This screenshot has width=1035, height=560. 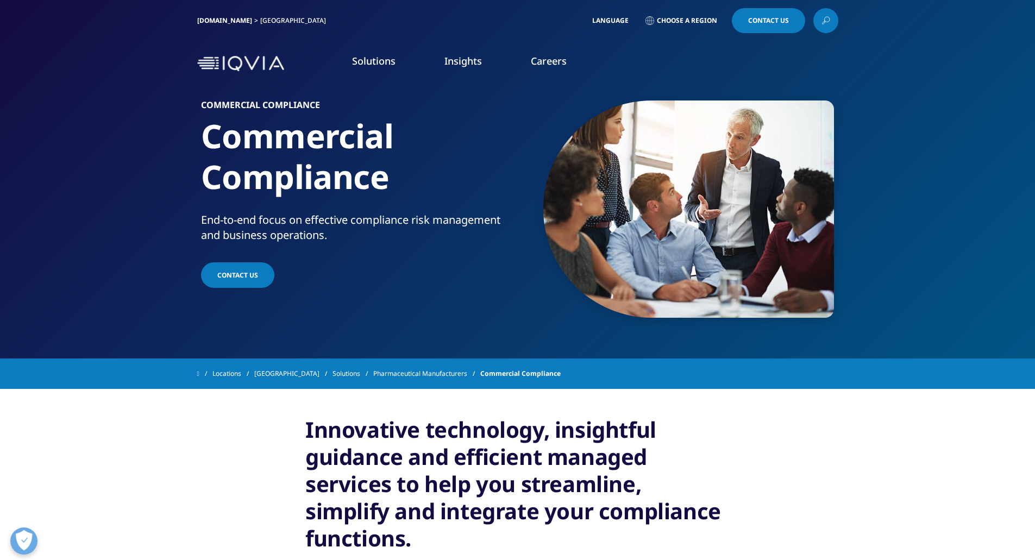 I want to click on img: IQVIA Healthcare Information Technology and Pharma Clinical Research Company, so click(x=241, y=64).